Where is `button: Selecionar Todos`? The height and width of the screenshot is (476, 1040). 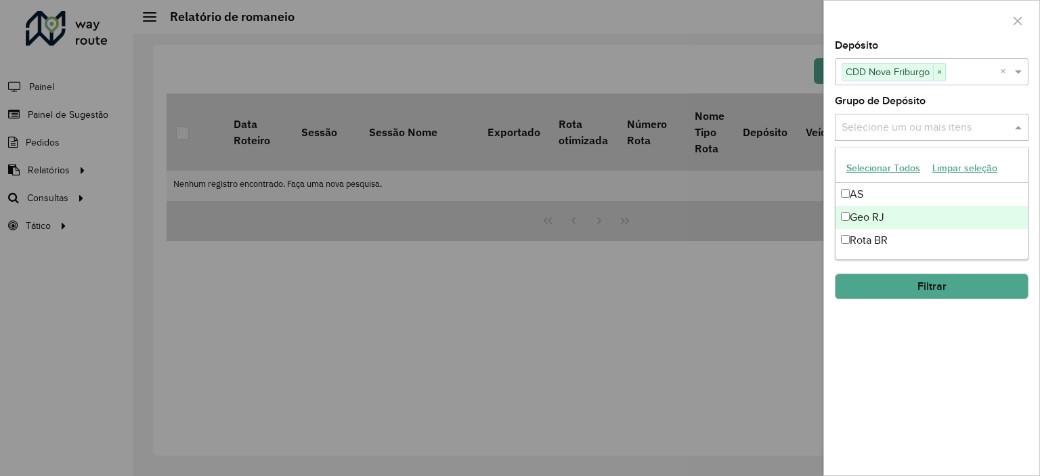 button: Selecionar Todos is located at coordinates (883, 168).